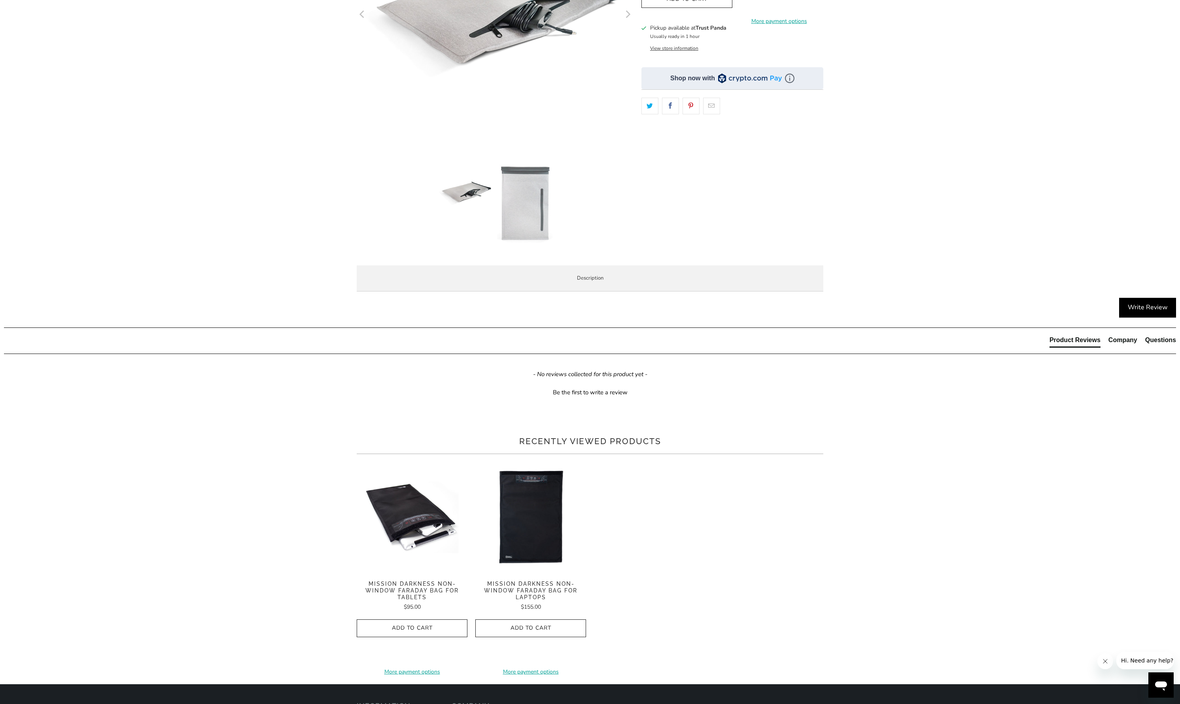 Image resolution: width=1180 pixels, height=704 pixels. I want to click on button: View store information, so click(674, 48).